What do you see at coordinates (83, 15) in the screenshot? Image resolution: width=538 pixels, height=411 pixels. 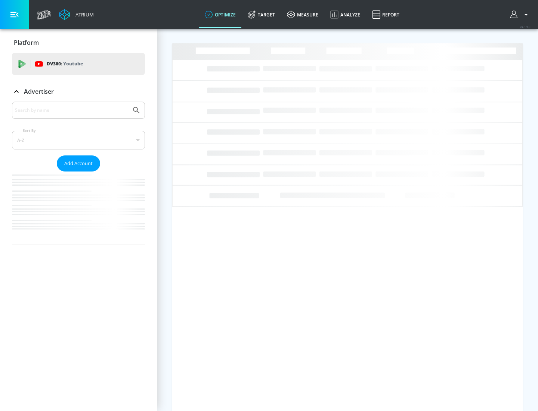 I see `div: Atrium` at bounding box center [83, 15].